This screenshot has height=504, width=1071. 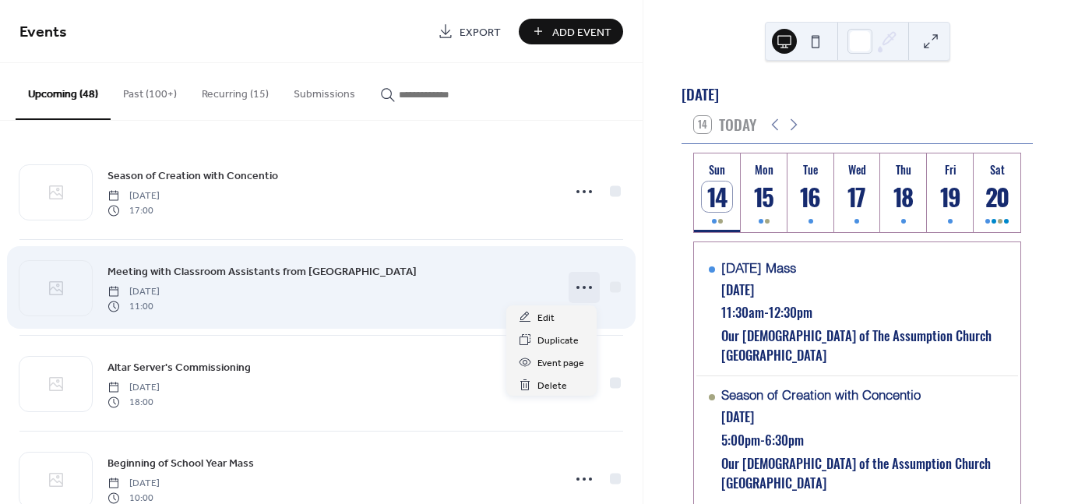 What do you see at coordinates (764, 169) in the screenshot?
I see `div: Mon` at bounding box center [764, 169].